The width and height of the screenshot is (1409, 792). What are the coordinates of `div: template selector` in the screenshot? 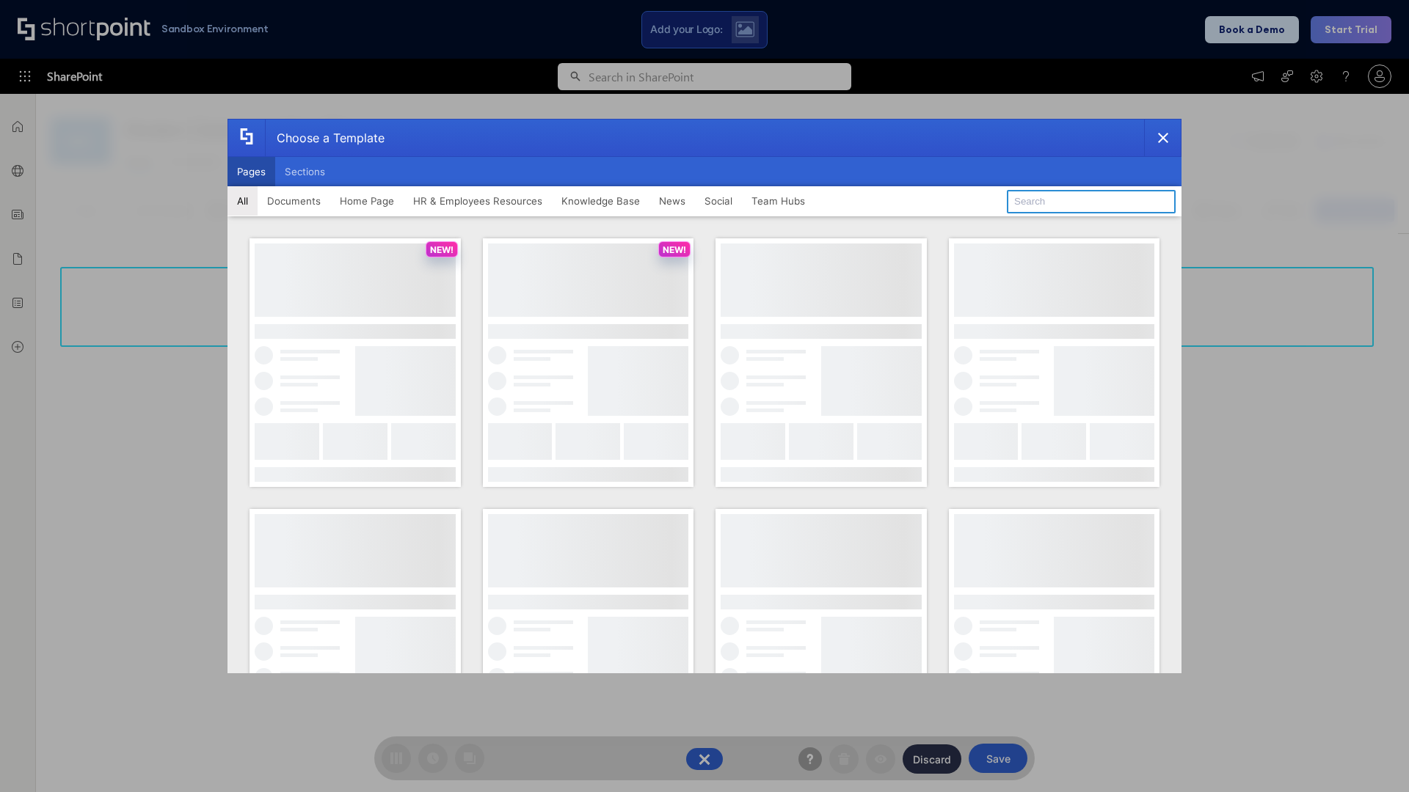 It's located at (704, 396).